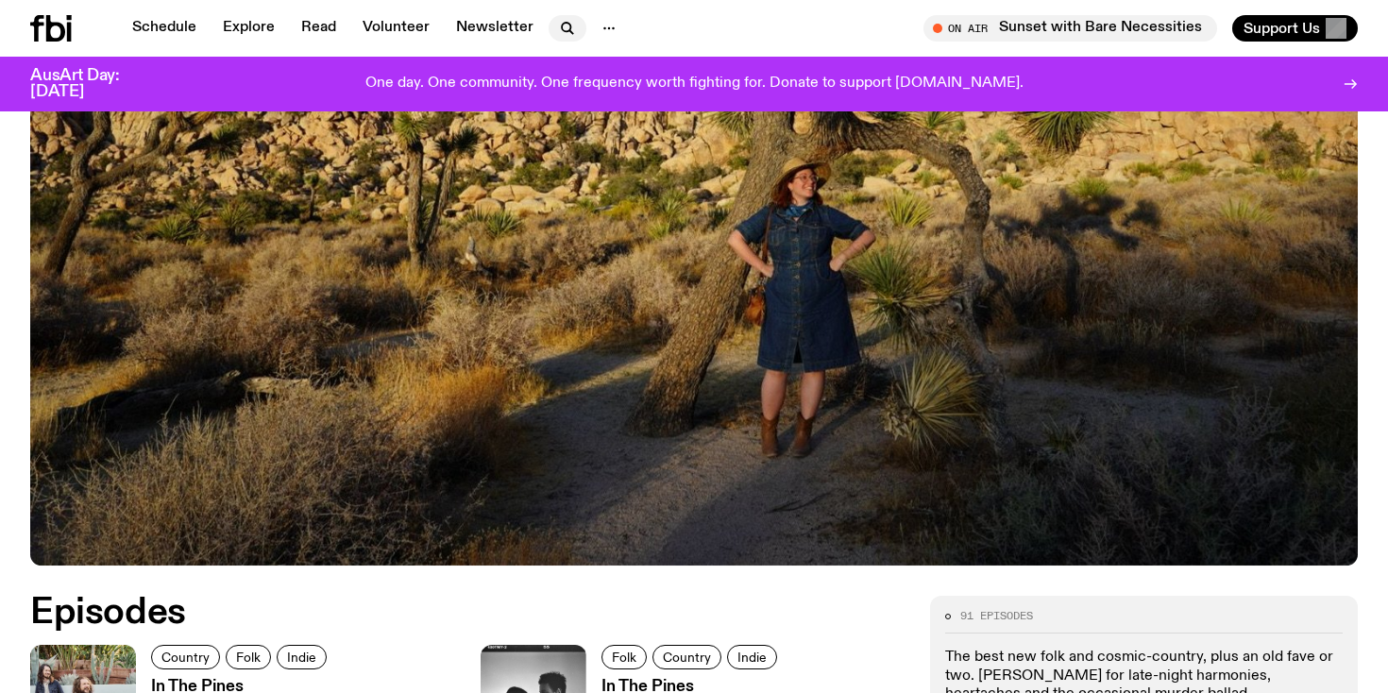  Describe the element at coordinates (468, 613) in the screenshot. I see `h2: Episodes` at that location.